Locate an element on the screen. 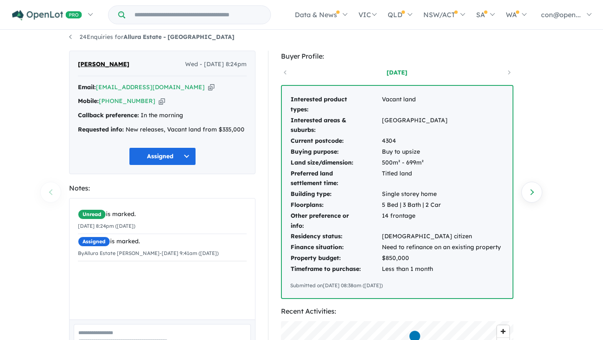 Image resolution: width=603 pixels, height=340 pixels. td: Vacant land is located at coordinates (441, 105).